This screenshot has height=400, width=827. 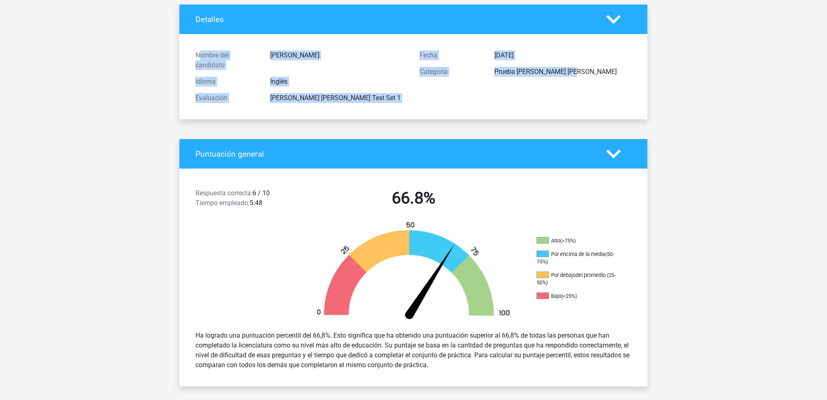 I want to click on h4: Detalles, so click(x=394, y=19).